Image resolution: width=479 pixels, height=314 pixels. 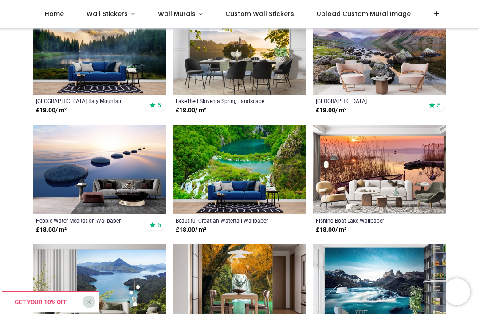 I want to click on a: Beautiful Croatian Waterfall Wallpaper, so click(x=227, y=220).